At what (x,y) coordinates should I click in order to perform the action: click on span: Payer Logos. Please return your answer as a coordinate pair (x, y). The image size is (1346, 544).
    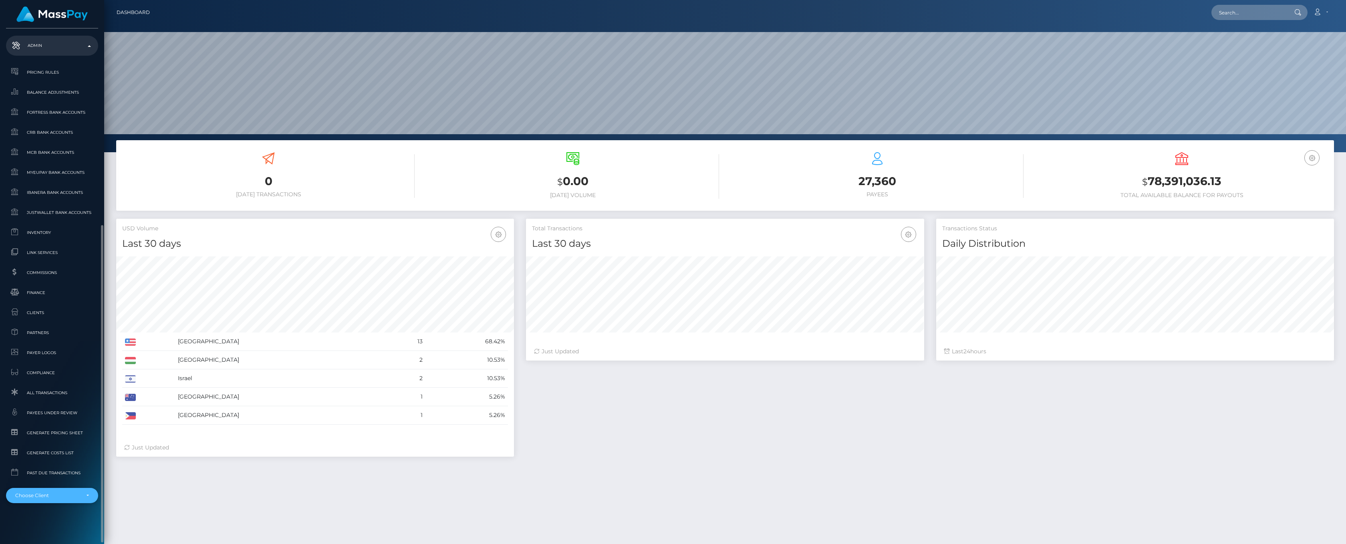
    Looking at the image, I should click on (52, 353).